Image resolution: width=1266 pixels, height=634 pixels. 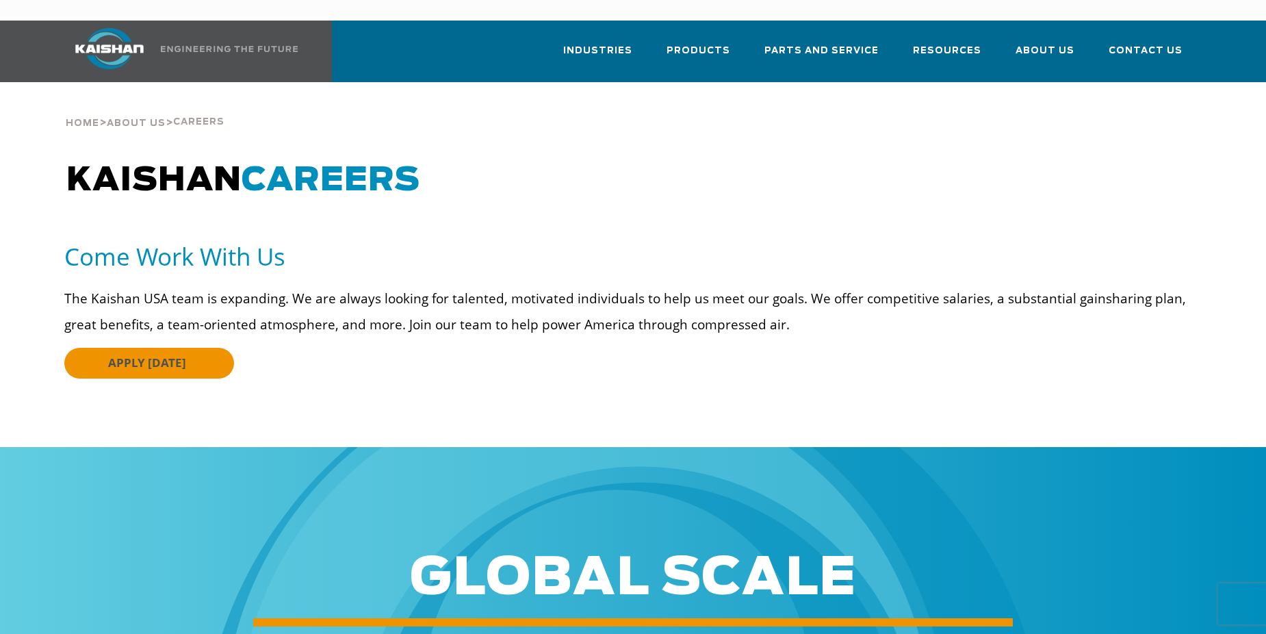 I want to click on a: Contact Us, so click(x=1145, y=56).